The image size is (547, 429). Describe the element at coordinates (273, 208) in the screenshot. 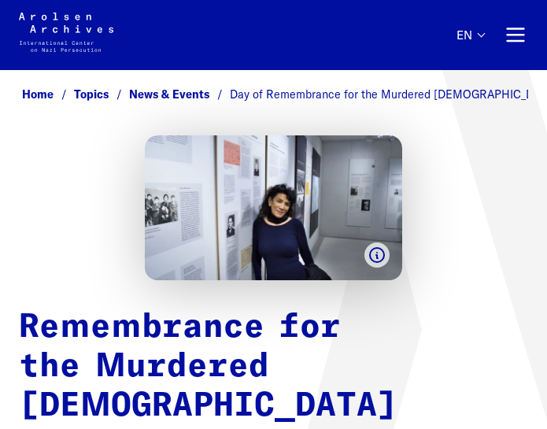

I see `img: Ramona Sendlinger visiting an exhibition at the Munich Documentation Center for the History of Na...` at that location.